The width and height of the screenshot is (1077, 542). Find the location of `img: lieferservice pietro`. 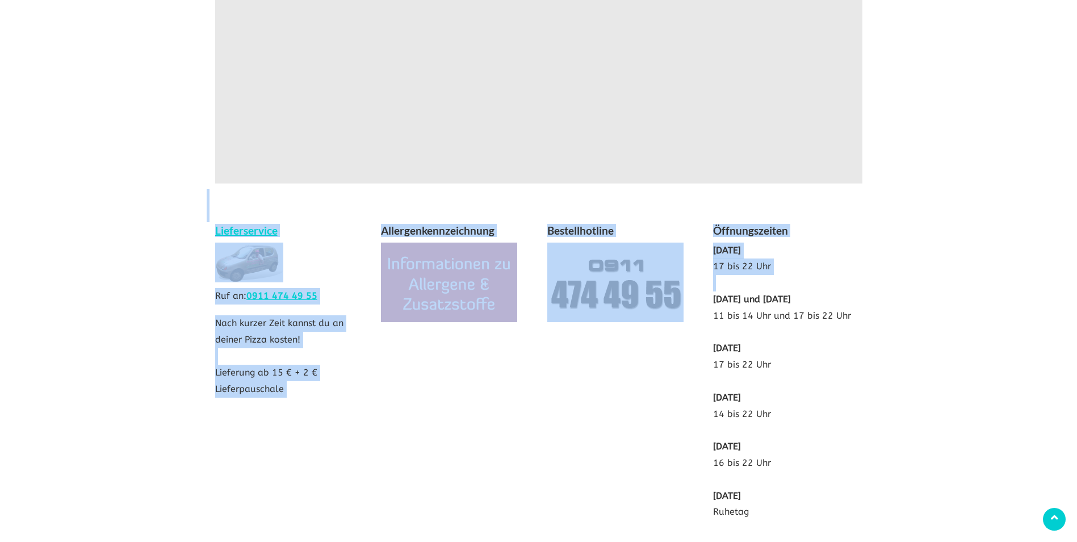

img: lieferservice pietro is located at coordinates (249, 262).